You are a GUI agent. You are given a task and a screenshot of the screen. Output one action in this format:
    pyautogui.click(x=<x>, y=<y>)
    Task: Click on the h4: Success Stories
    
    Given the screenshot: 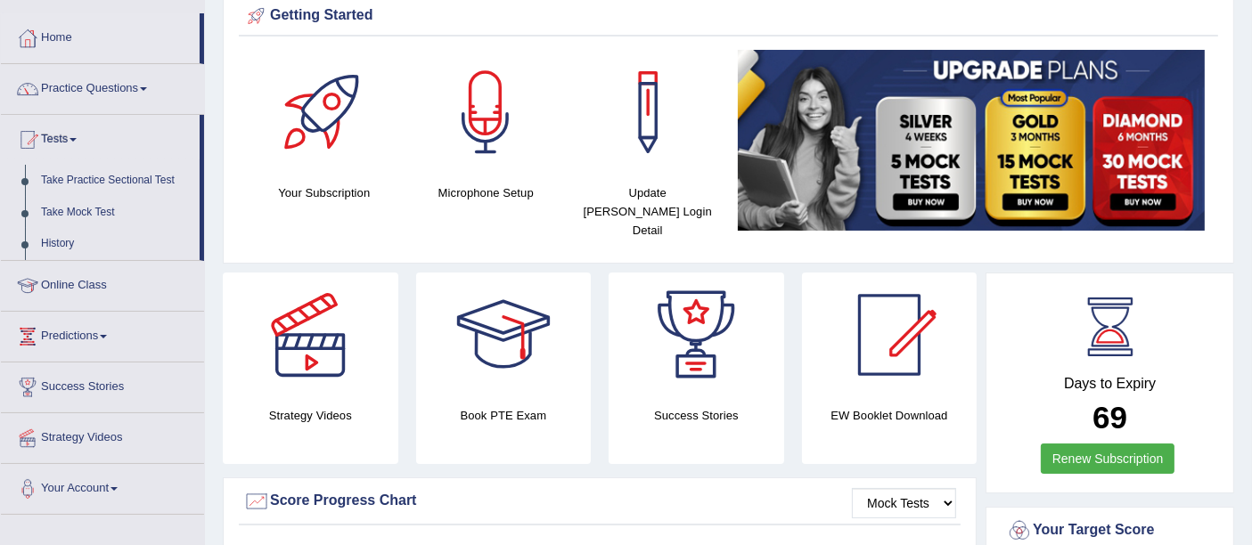 What is the action you would take?
    pyautogui.click(x=696, y=415)
    